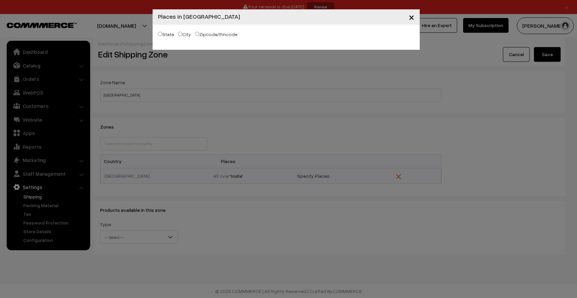 This screenshot has height=298, width=577. I want to click on input: State, so click(160, 34).